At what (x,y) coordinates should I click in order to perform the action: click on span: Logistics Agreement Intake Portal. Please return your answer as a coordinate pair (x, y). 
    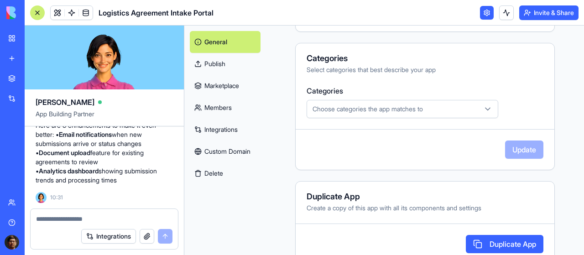
    Looking at the image, I should click on (156, 13).